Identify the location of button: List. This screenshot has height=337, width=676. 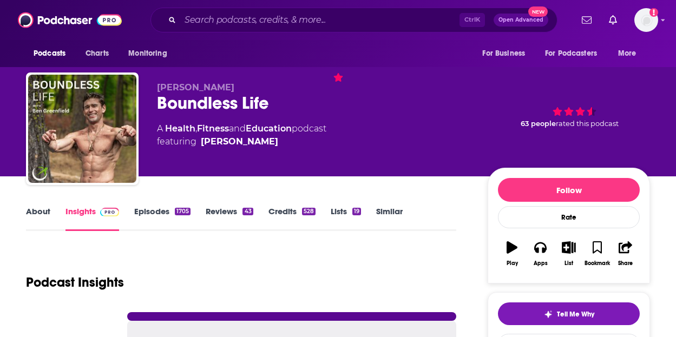
(569, 254).